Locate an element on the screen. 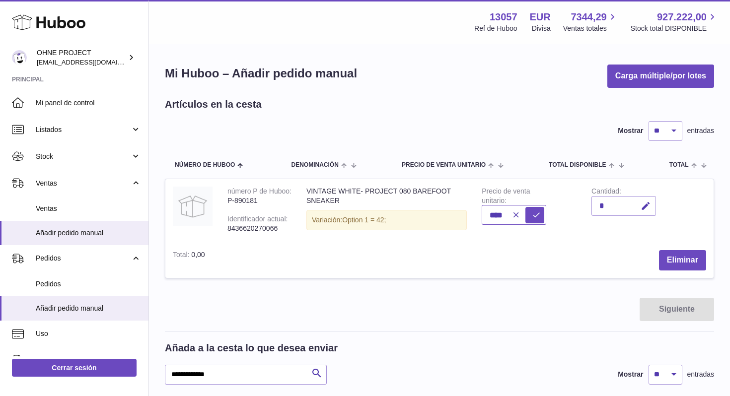 Image resolution: width=730 pixels, height=396 pixels. span: Stock total DISPONIBLE is located at coordinates (674, 28).